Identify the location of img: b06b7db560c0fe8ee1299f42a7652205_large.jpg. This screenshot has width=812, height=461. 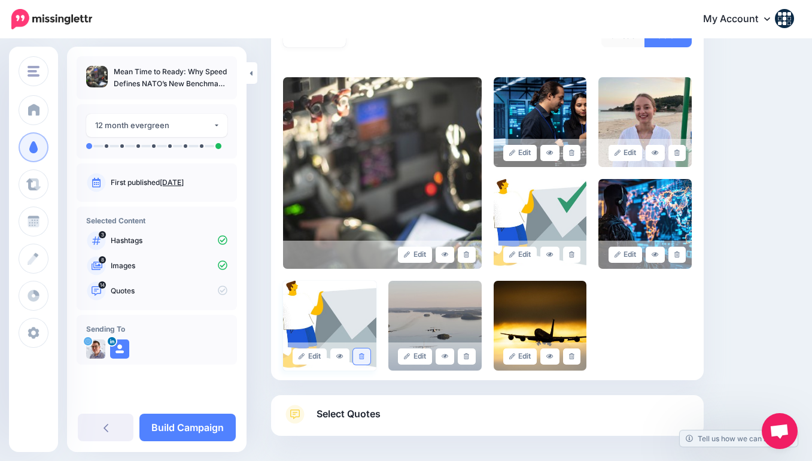
(540, 325).